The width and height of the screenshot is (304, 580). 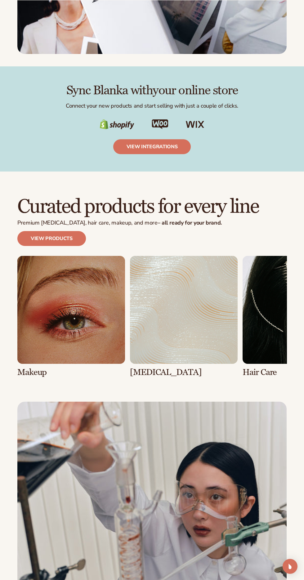 What do you see at coordinates (152, 106) in the screenshot?
I see `p: Connect your new products and start selling with just a couple of clicks.` at bounding box center [152, 106].